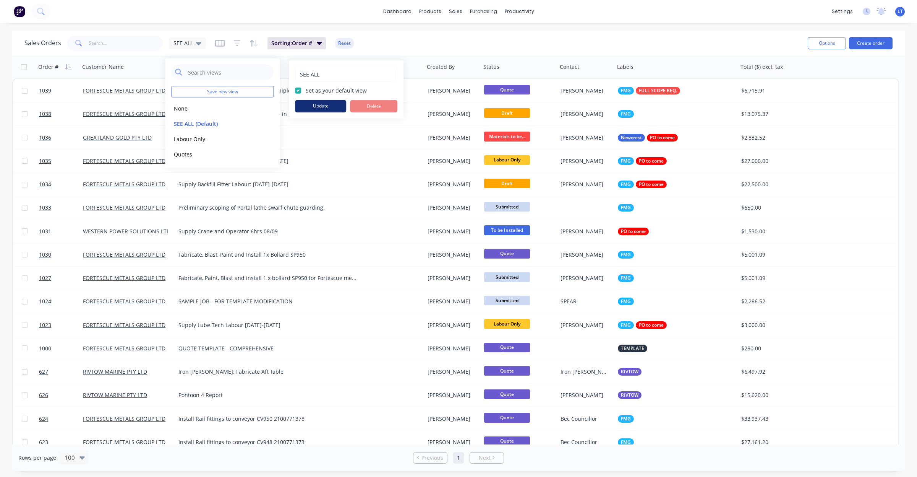  I want to click on div: Customer Name, so click(103, 67).